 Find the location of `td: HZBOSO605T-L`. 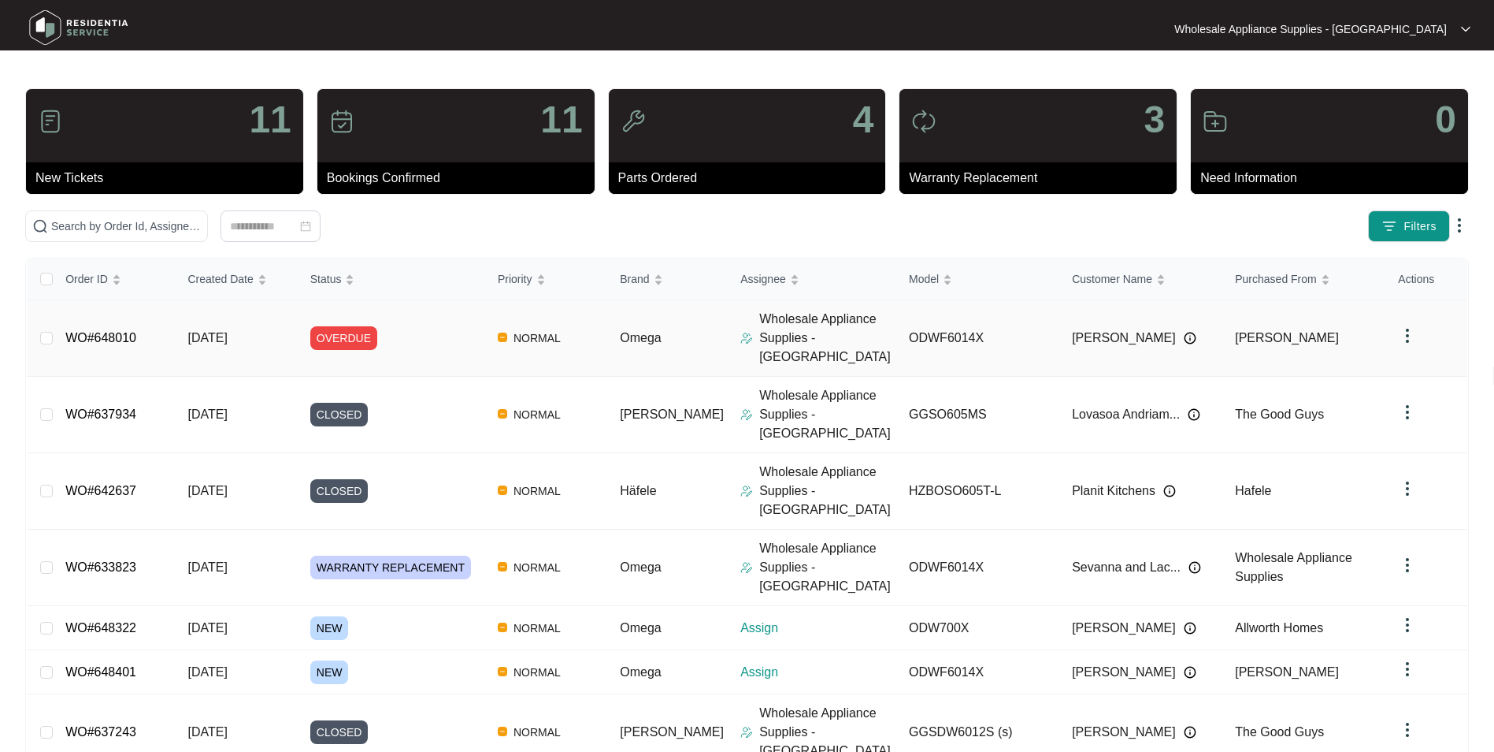

td: HZBOSO605T-L is located at coordinates (978, 491).